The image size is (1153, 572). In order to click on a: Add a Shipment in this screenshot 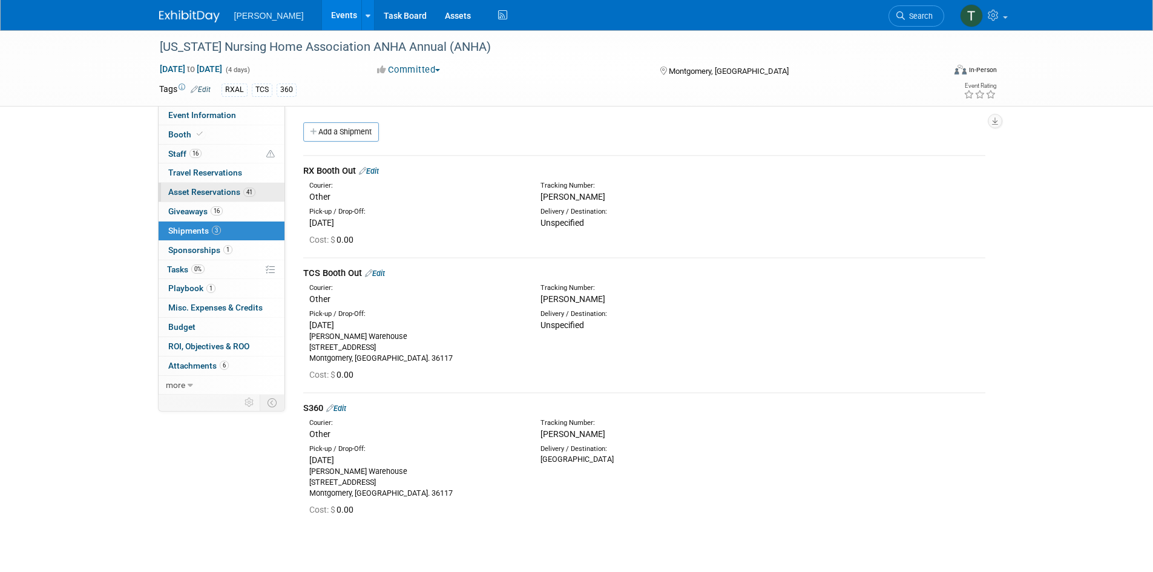, I will do `click(341, 132)`.